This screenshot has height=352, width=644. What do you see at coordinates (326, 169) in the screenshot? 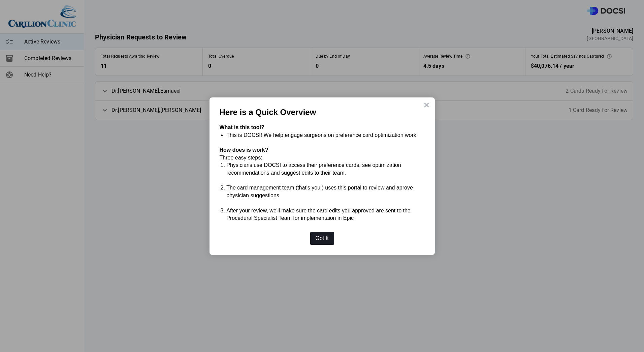
I see `li: Physicians use DOCSI to access their preference cards, see optimization recommendations and sugge...` at bounding box center [326, 169].